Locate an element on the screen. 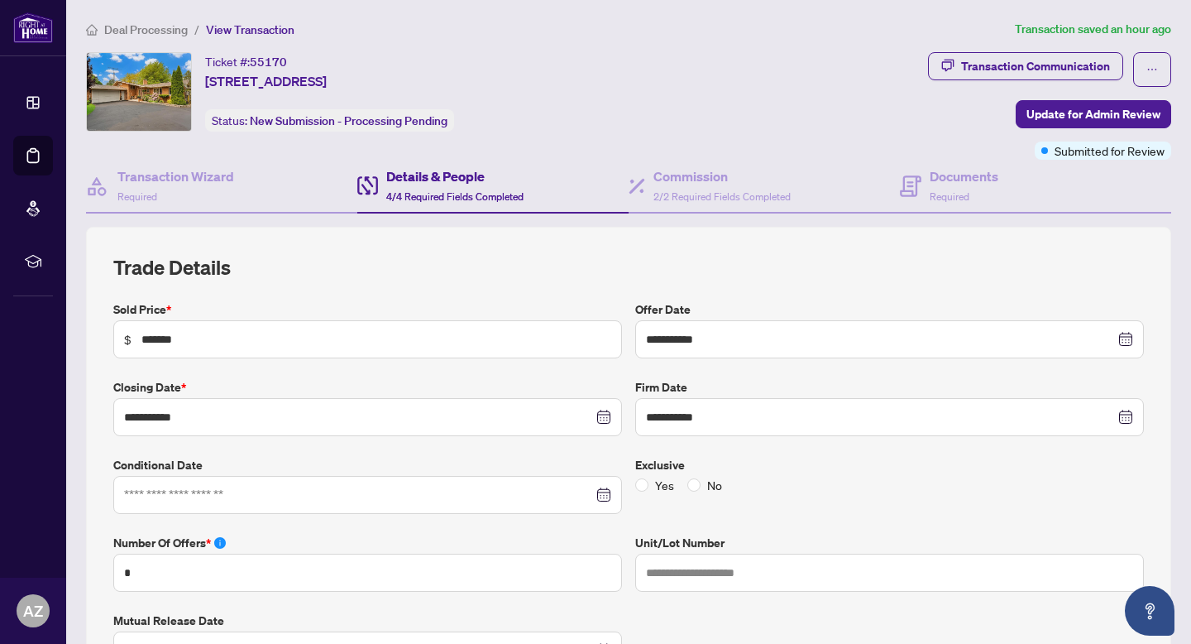 Image resolution: width=1191 pixels, height=644 pixels. img: IMG-40757450_1.jpg is located at coordinates (139, 92).